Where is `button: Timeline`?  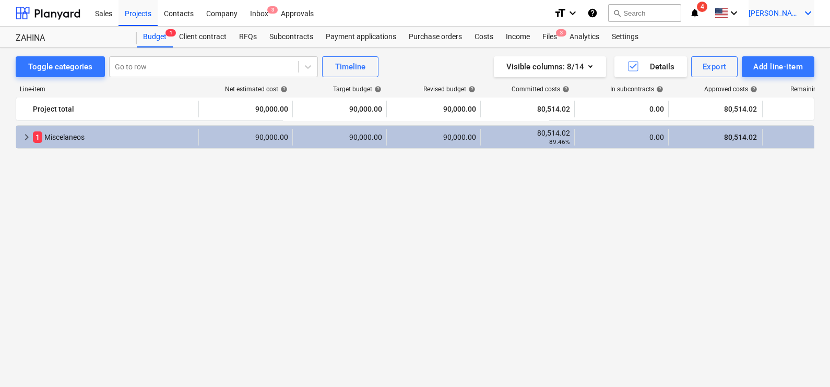
button: Timeline is located at coordinates (350, 67).